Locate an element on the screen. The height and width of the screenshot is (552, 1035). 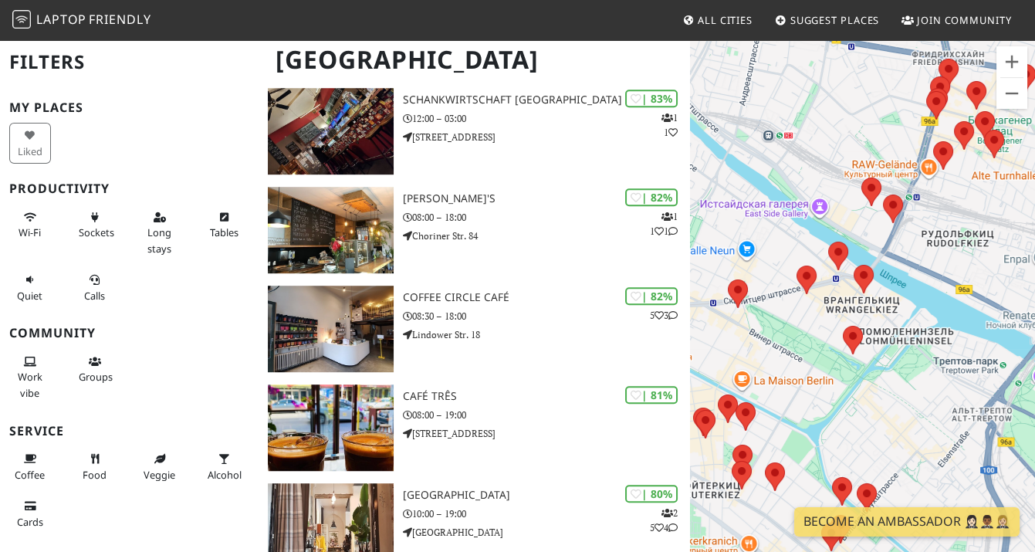
img: LaptopFriendly is located at coordinates (22, 19).